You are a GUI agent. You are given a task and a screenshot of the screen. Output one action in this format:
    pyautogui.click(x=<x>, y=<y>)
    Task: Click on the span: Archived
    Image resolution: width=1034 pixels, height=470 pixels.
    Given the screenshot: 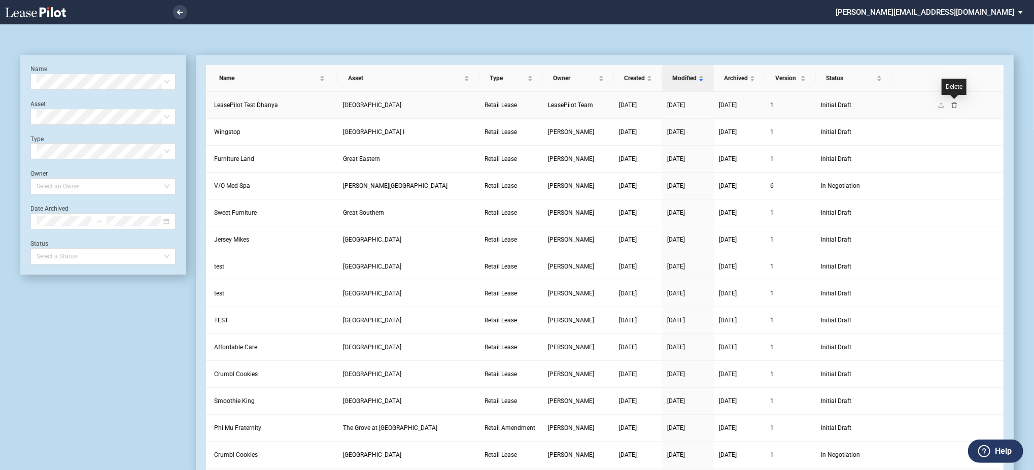 What is the action you would take?
    pyautogui.click(x=735, y=78)
    